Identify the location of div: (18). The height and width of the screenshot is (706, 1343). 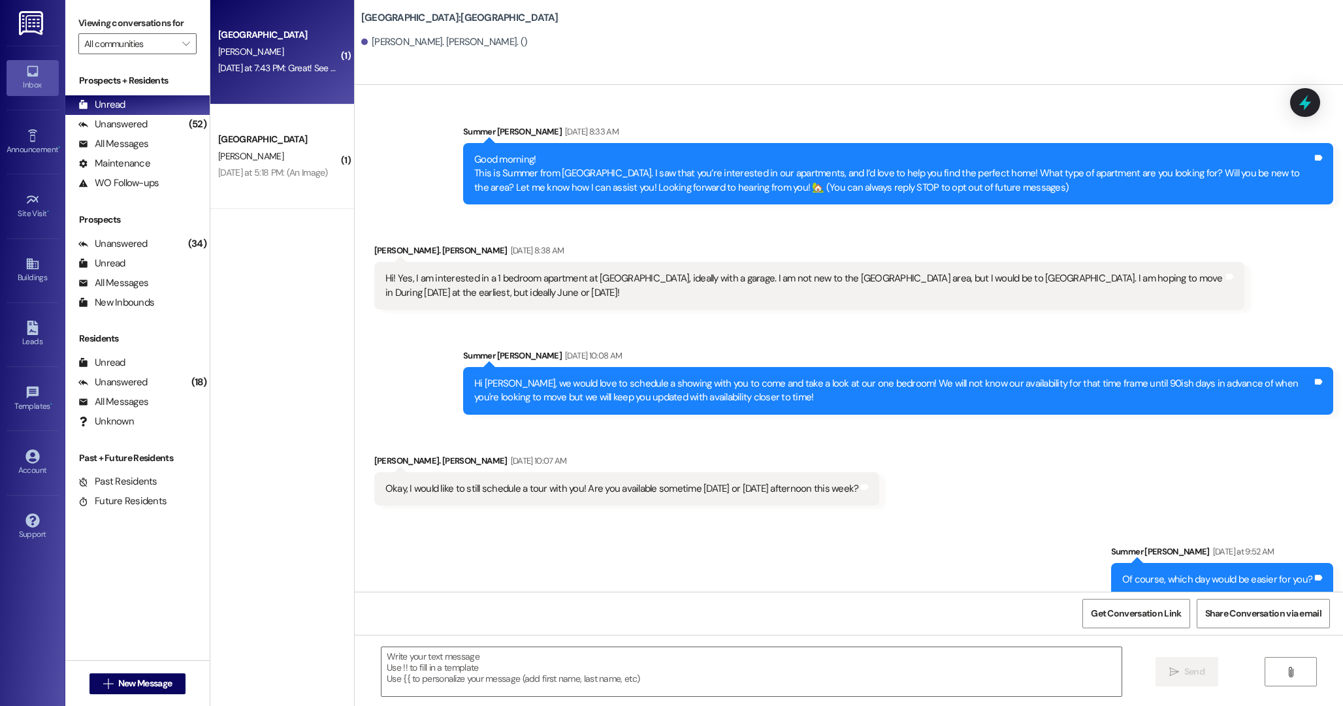
(199, 382).